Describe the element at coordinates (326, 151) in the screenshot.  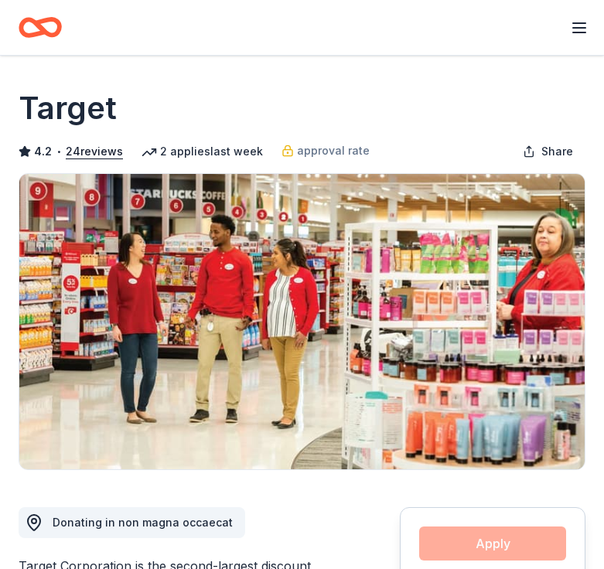
I see `a: approval rate` at that location.